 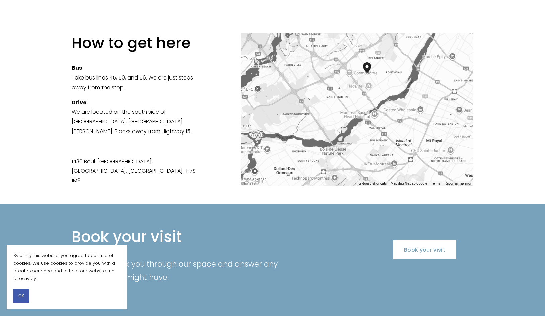 I want to click on div: Vic Collective 1430 Boul. St-Martin Ouest Laval, Canada, so click(x=371, y=73).